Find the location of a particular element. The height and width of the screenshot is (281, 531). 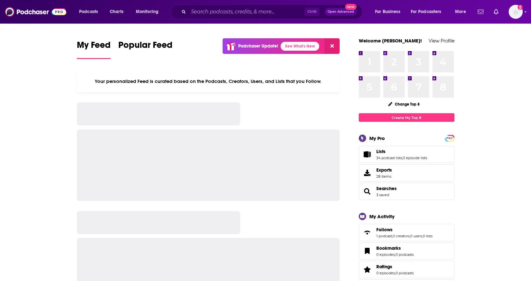

a: Charts is located at coordinates (116, 12).